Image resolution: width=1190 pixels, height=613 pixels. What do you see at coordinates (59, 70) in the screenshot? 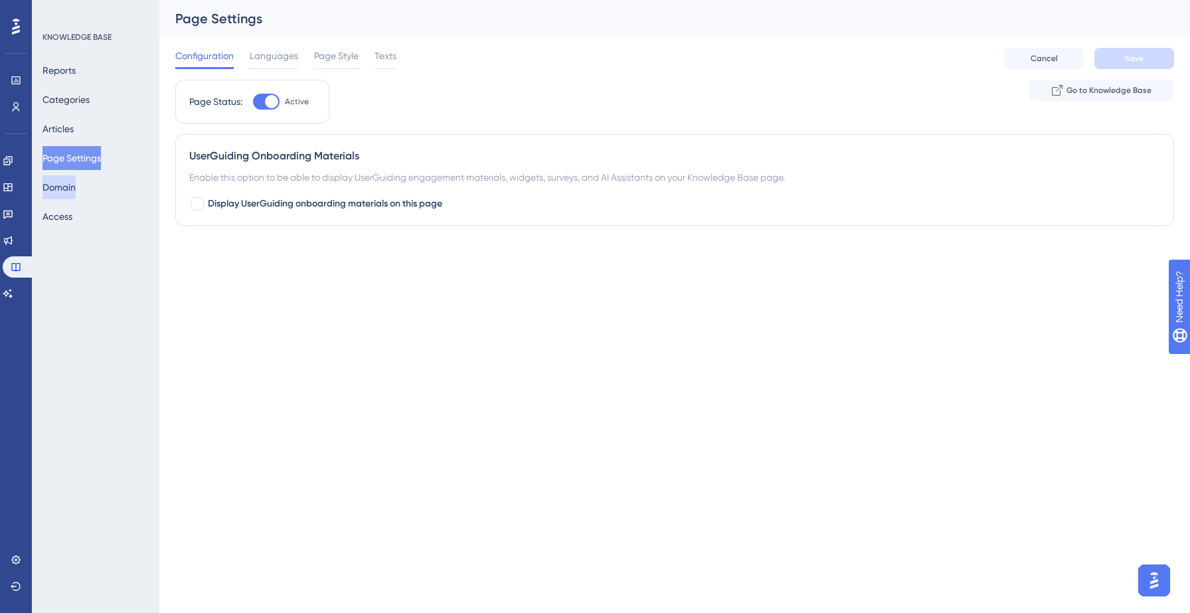
I see `button: Reports` at bounding box center [59, 70].